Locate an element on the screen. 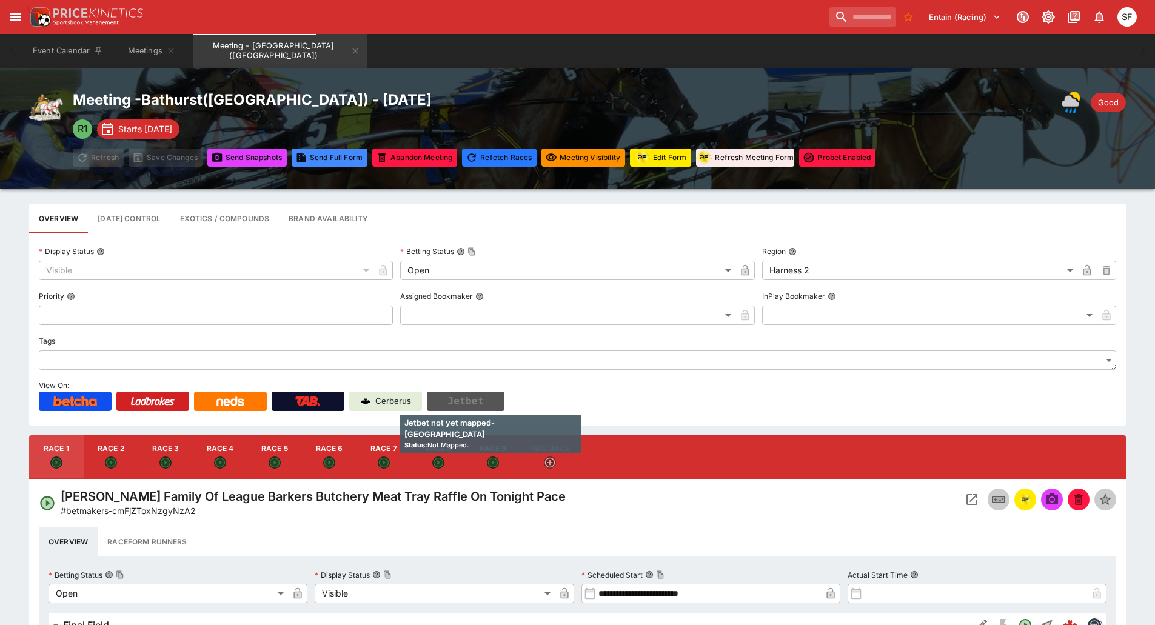 This screenshot has height=625, width=1155. span: Good is located at coordinates (1109, 103).